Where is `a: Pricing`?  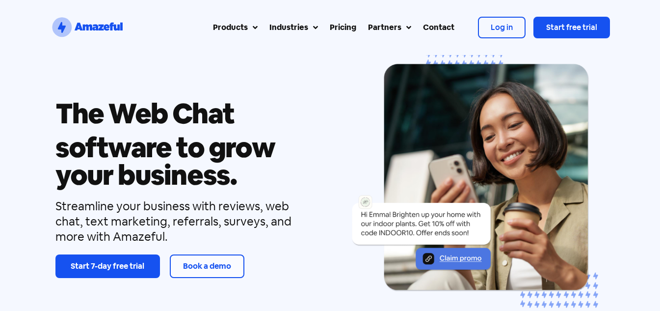
a: Pricing is located at coordinates (343, 27).